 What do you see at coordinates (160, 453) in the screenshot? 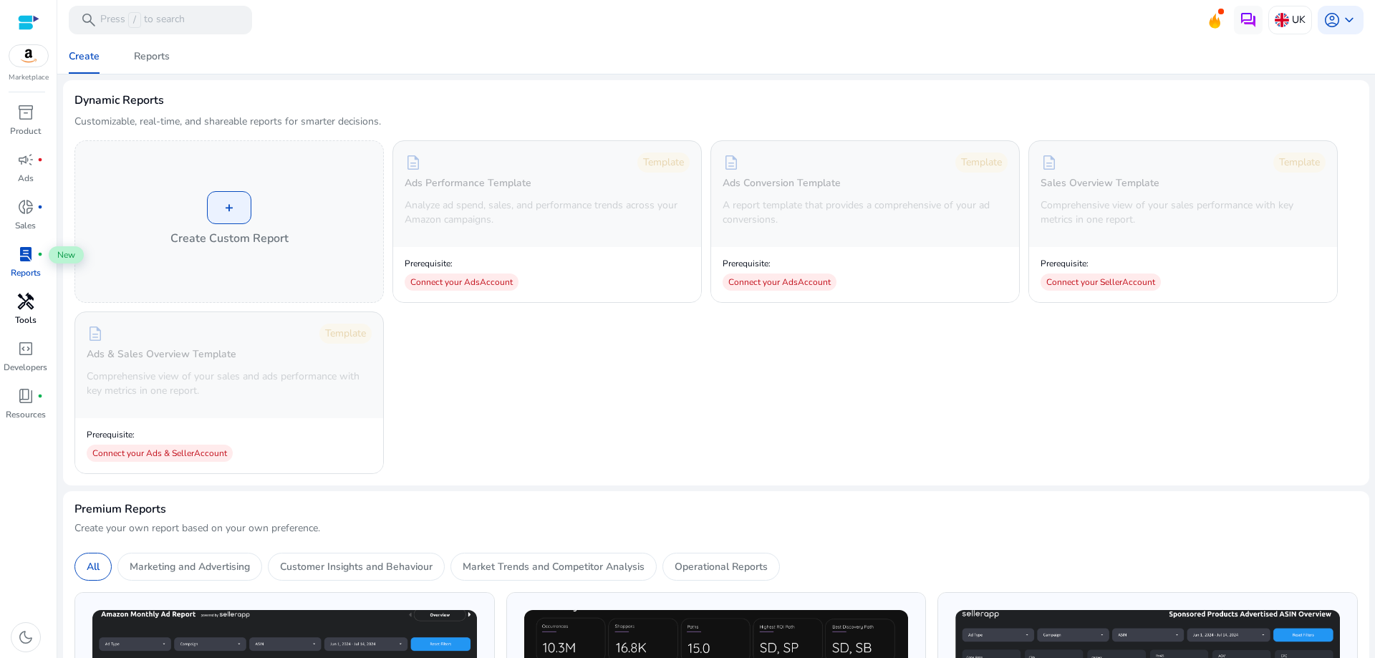
I see `div: Connect your Ads & Seller Account` at bounding box center [160, 453].